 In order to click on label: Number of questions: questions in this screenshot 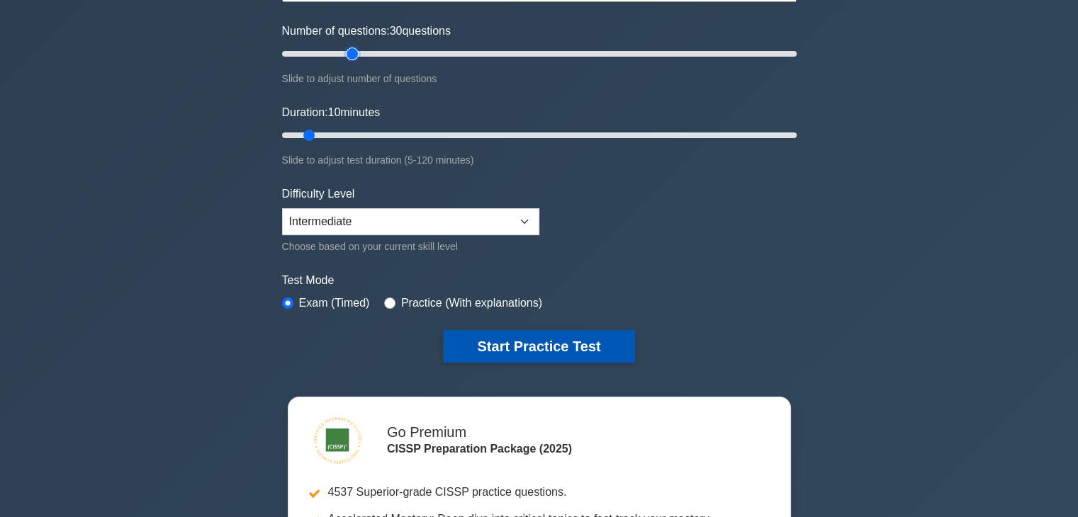, I will do `click(366, 31)`.